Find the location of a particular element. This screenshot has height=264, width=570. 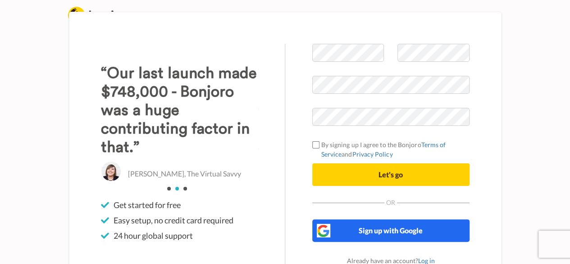

span: Let's go is located at coordinates (391, 174).